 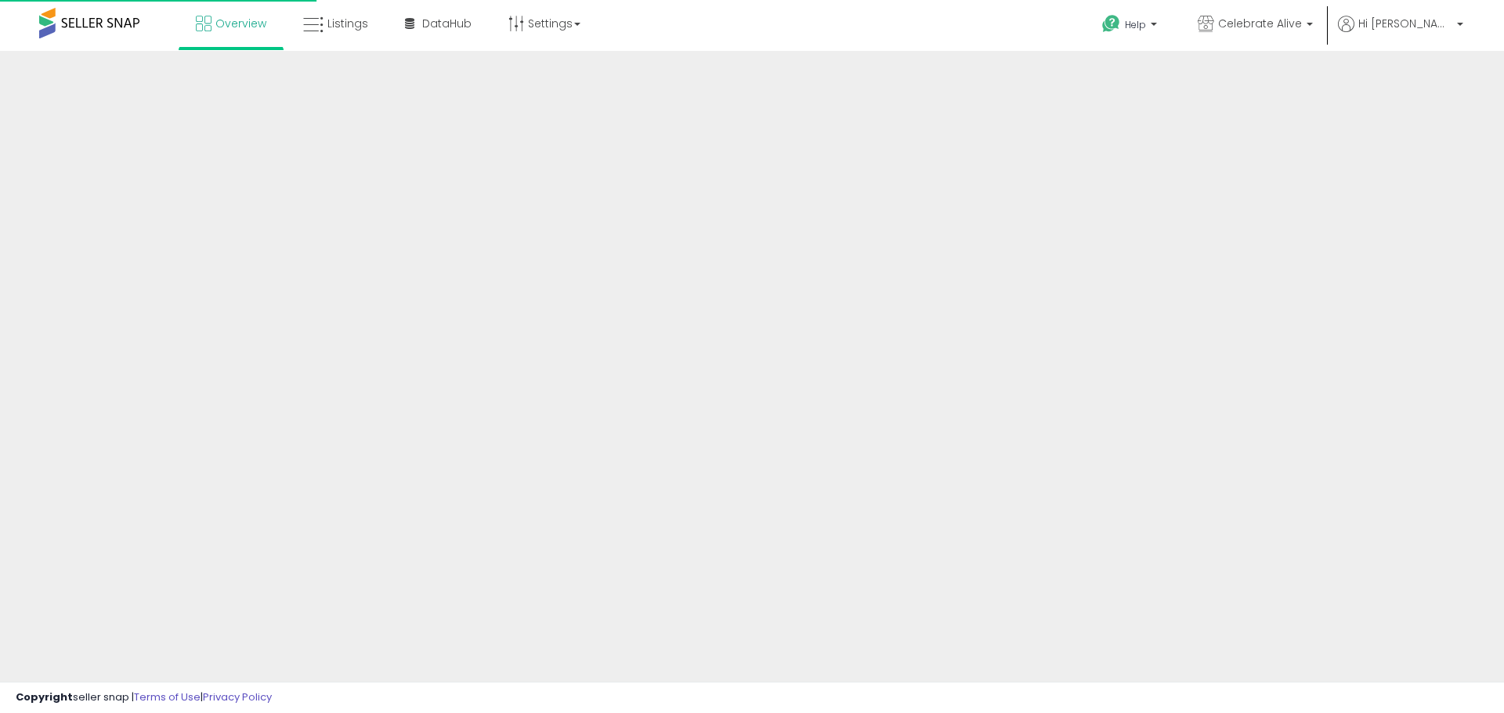 I want to click on span: Celebrate Alive, so click(x=1259, y=23).